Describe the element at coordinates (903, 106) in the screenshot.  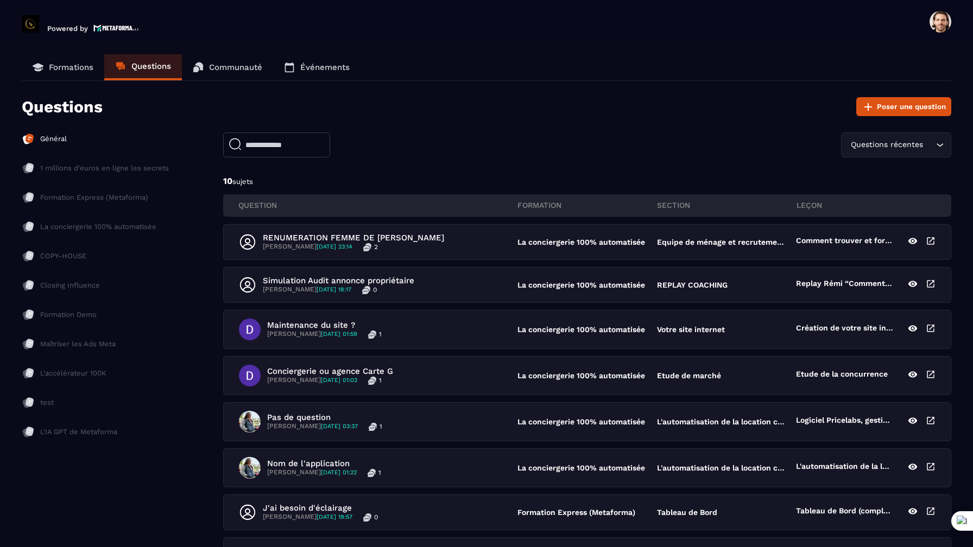
I see `button: Poser une question` at that location.